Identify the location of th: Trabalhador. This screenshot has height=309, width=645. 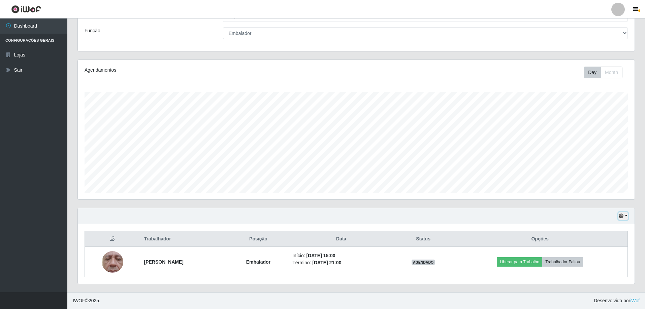
(184, 239).